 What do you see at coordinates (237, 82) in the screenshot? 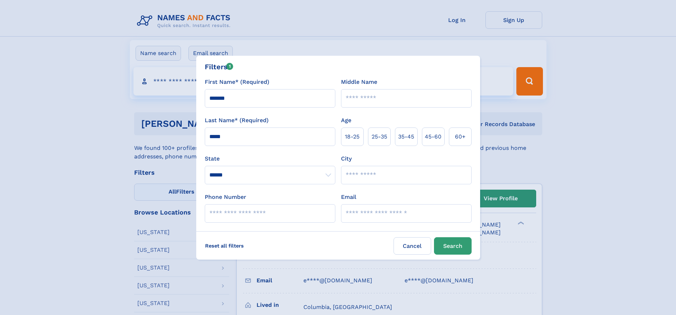
I see `label: First Name* (Required)` at bounding box center [237, 82].